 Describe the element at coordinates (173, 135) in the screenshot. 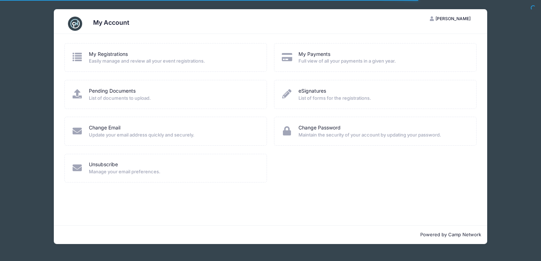

I see `span: Update your email address quickly and securely.` at that location.